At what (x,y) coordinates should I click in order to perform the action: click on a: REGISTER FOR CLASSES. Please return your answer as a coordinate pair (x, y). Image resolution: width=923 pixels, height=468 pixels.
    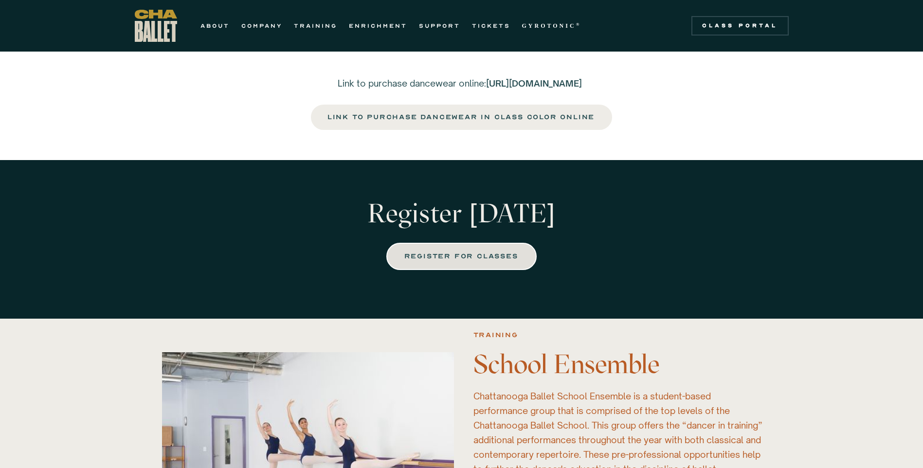
    Looking at the image, I should click on (461, 256).